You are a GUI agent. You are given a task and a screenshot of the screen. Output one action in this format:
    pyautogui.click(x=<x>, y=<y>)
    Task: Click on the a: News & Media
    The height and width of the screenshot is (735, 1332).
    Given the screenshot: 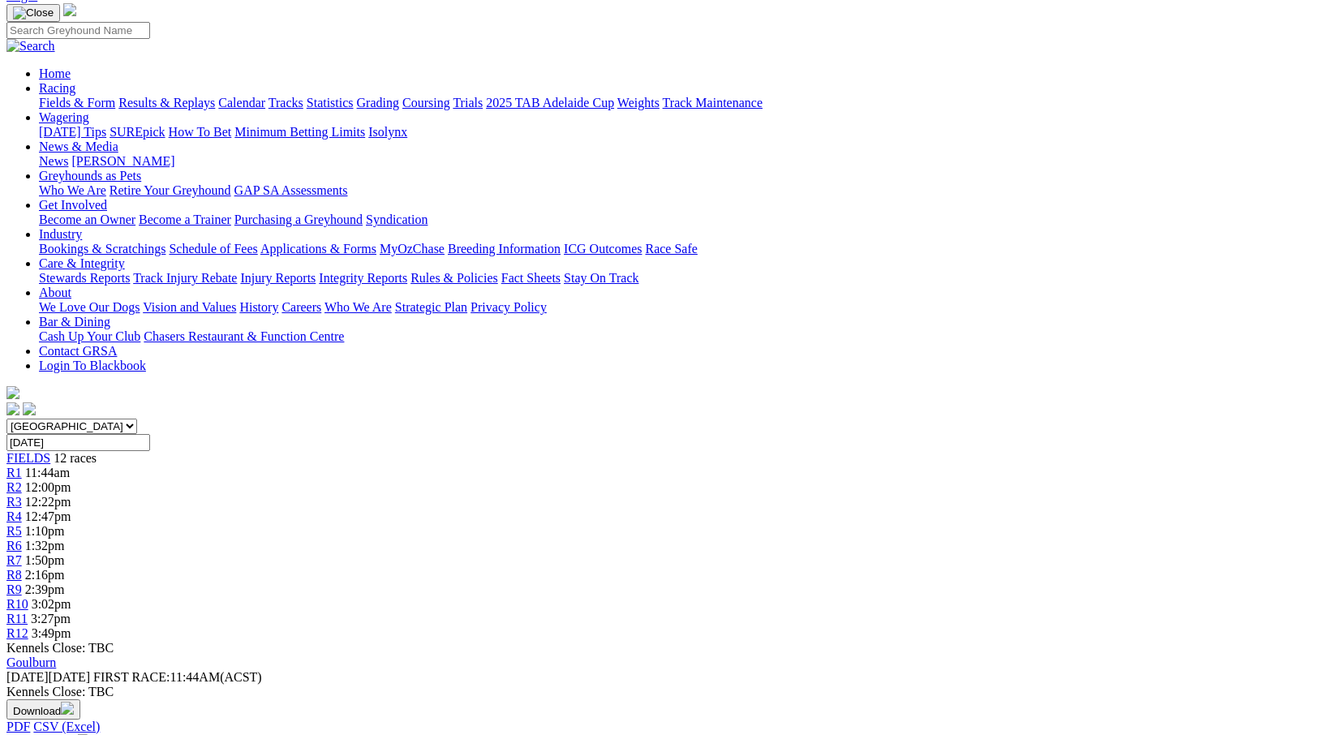 What is the action you would take?
    pyautogui.click(x=79, y=146)
    